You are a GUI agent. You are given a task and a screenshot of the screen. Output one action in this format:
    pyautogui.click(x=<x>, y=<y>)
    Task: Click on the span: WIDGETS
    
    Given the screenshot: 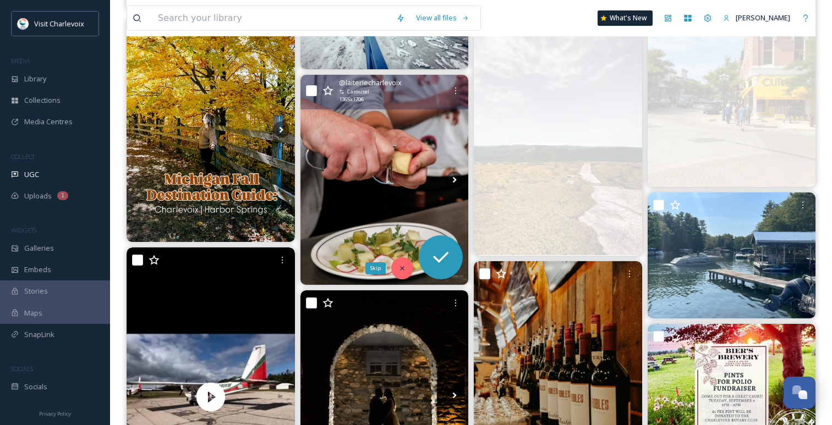 What is the action you would take?
    pyautogui.click(x=24, y=230)
    